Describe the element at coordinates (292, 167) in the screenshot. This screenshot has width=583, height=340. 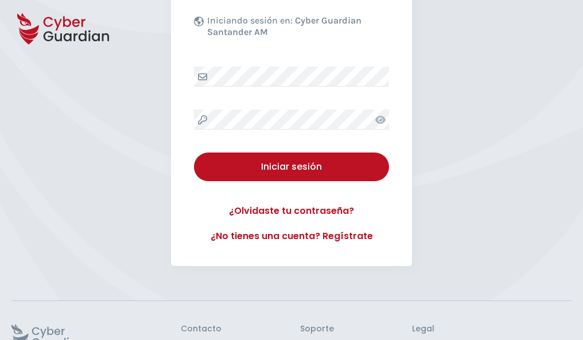
I see `button: Iniciar sesión` at that location.